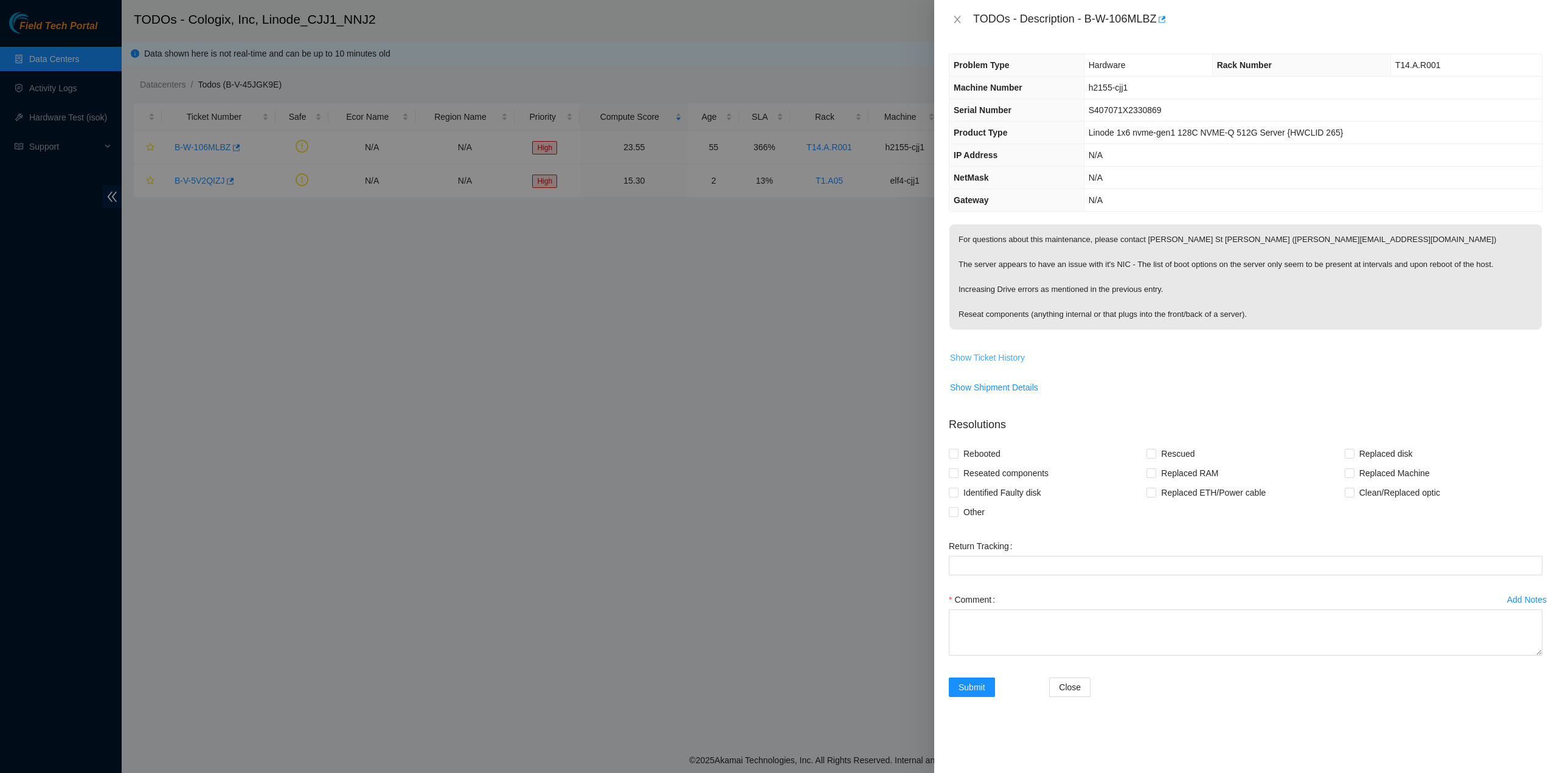 Image resolution: width=1557 pixels, height=773 pixels. Describe the element at coordinates (1070, 687) in the screenshot. I see `span: Close` at that location.